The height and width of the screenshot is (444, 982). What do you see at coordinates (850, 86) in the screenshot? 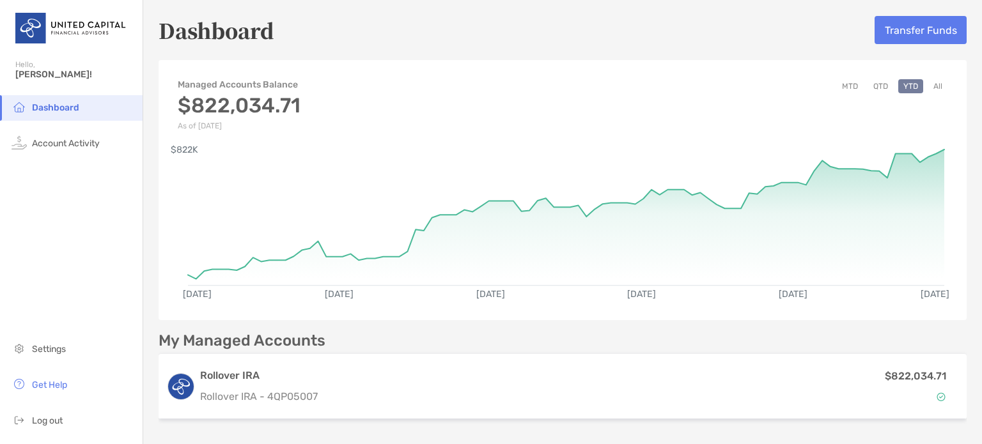
I see `button: MTD` at bounding box center [850, 86].